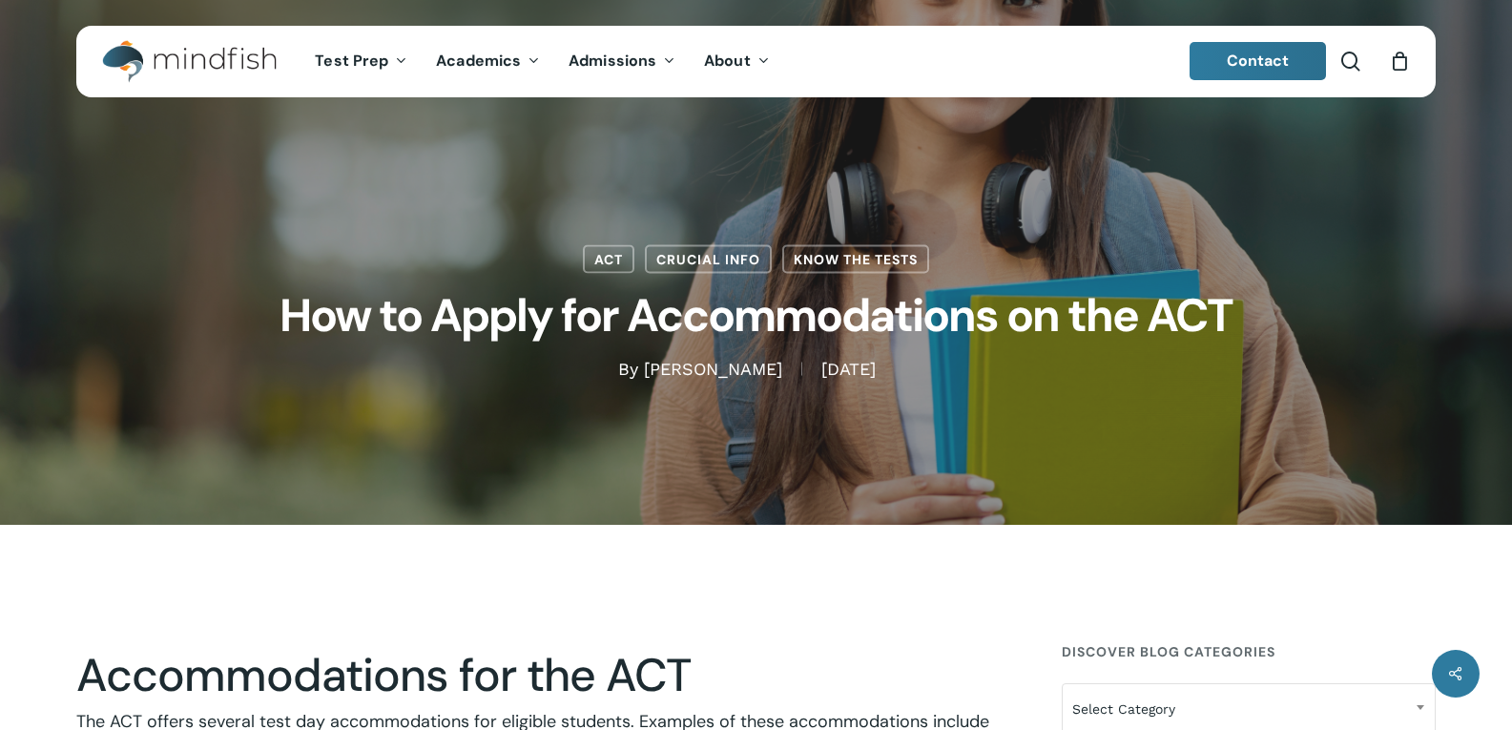  Describe the element at coordinates (622, 61) in the screenshot. I see `a: Admissions` at that location.